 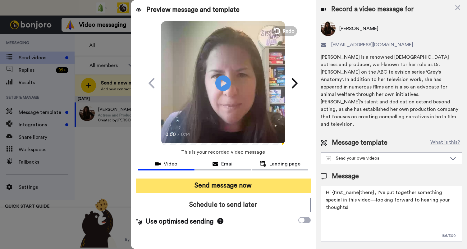 What do you see at coordinates (345, 177) in the screenshot?
I see `span: Message` at bounding box center [345, 177].